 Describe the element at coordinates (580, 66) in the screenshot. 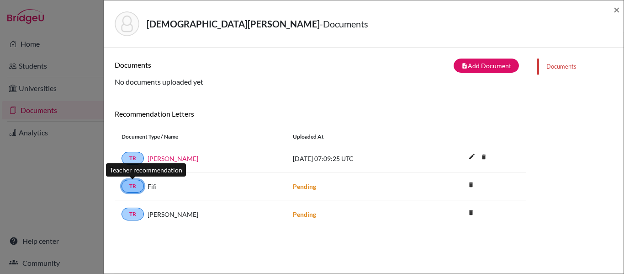

I see `a: Documents` at that location.